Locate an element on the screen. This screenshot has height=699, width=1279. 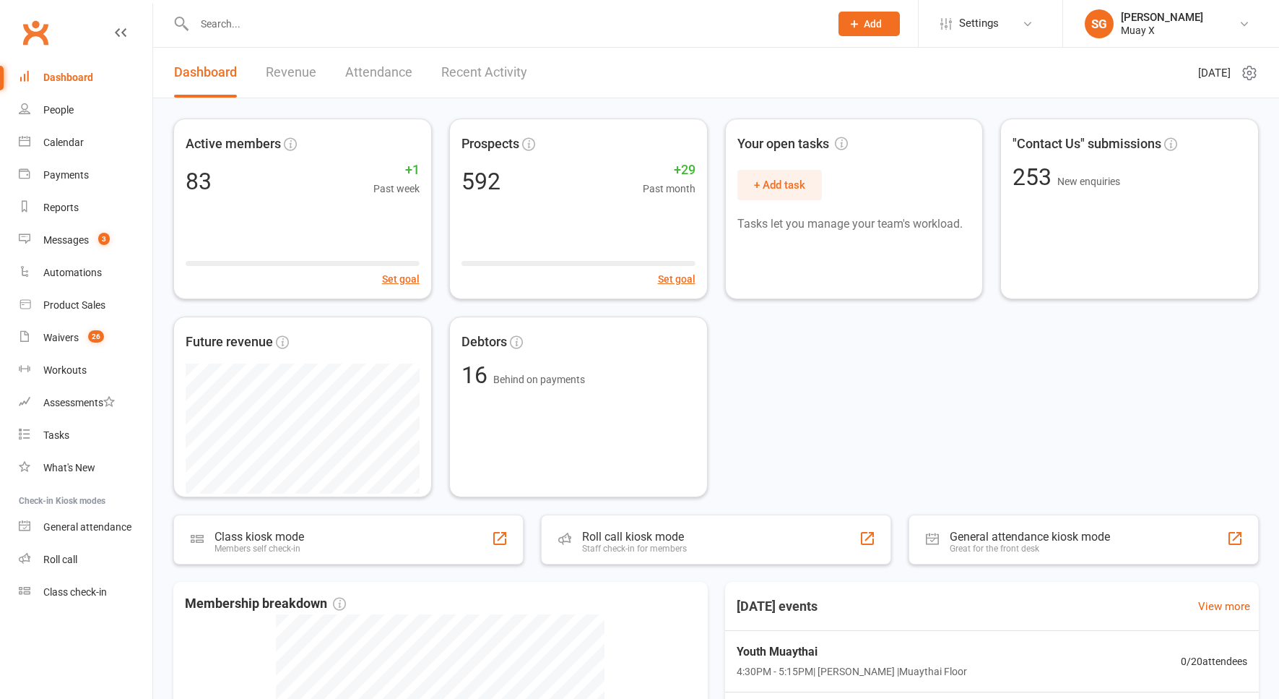
span: 16 is located at coordinates (478, 375).